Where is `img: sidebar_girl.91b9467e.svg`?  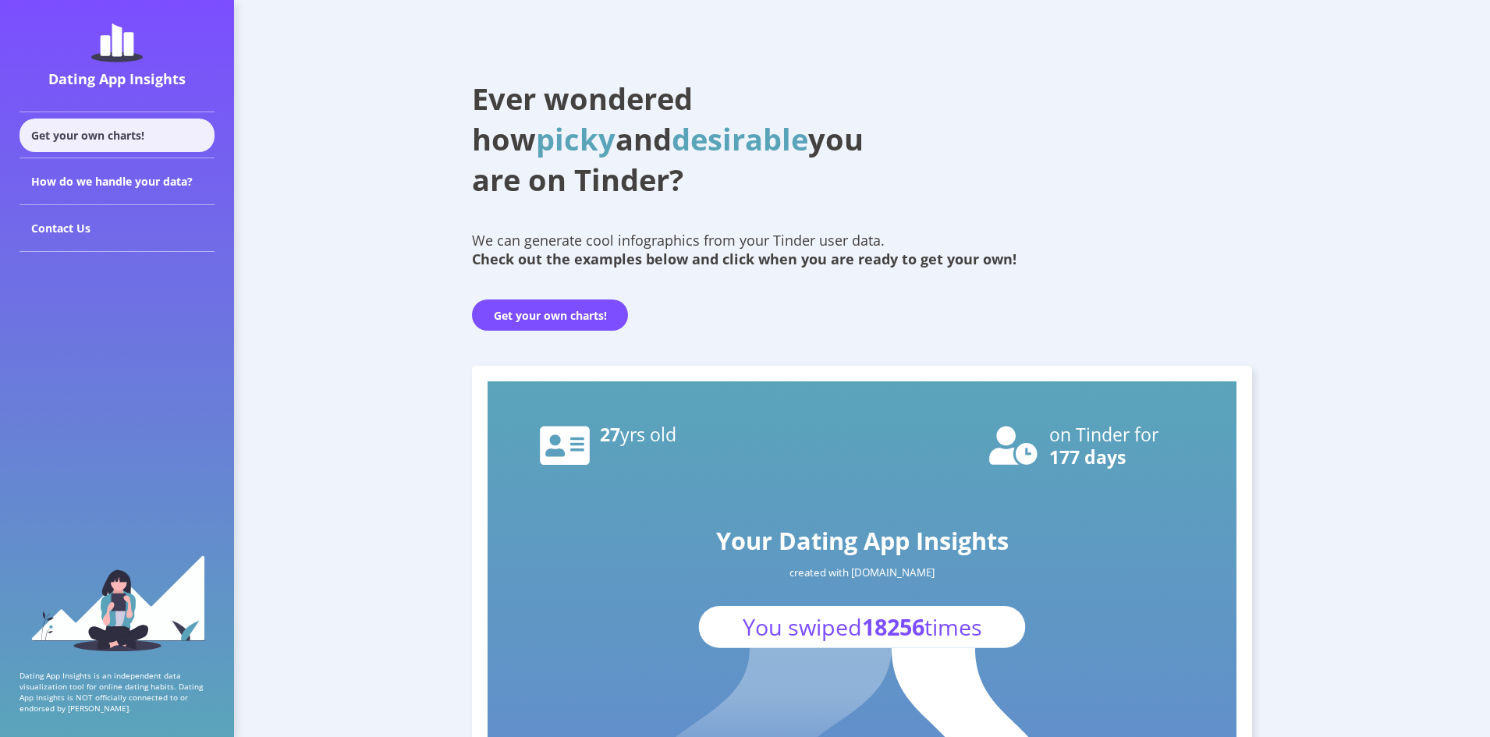 img: sidebar_girl.91b9467e.svg is located at coordinates (117, 602).